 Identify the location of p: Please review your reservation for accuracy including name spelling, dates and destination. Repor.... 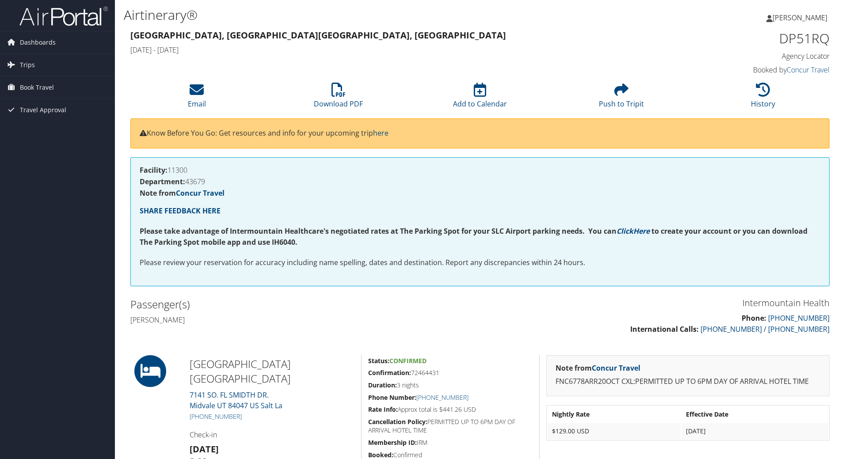
(480, 263).